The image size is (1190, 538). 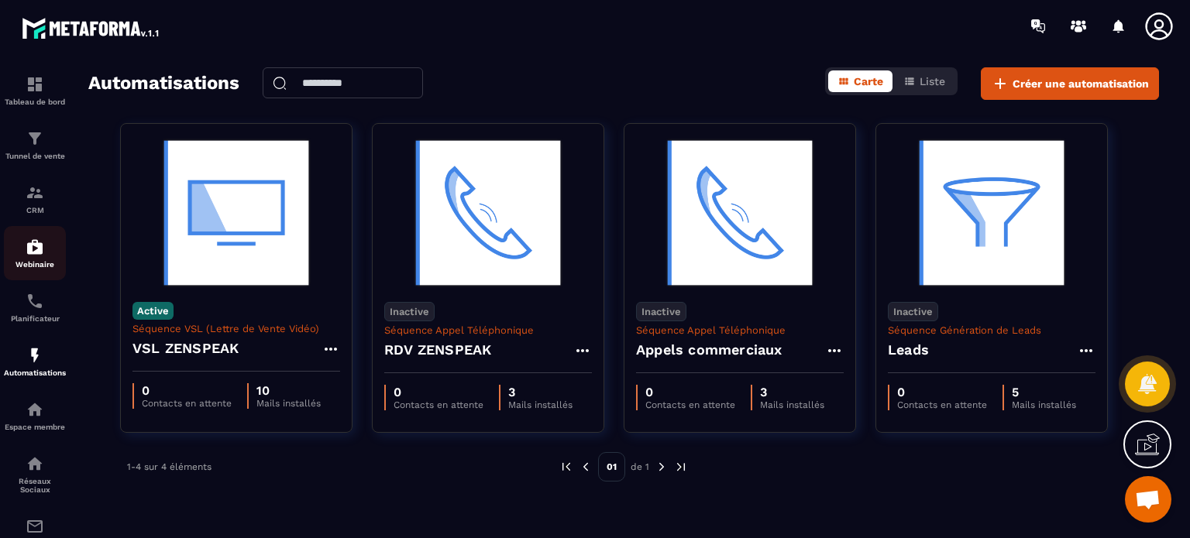 I want to click on p: Espace membre, so click(x=35, y=427).